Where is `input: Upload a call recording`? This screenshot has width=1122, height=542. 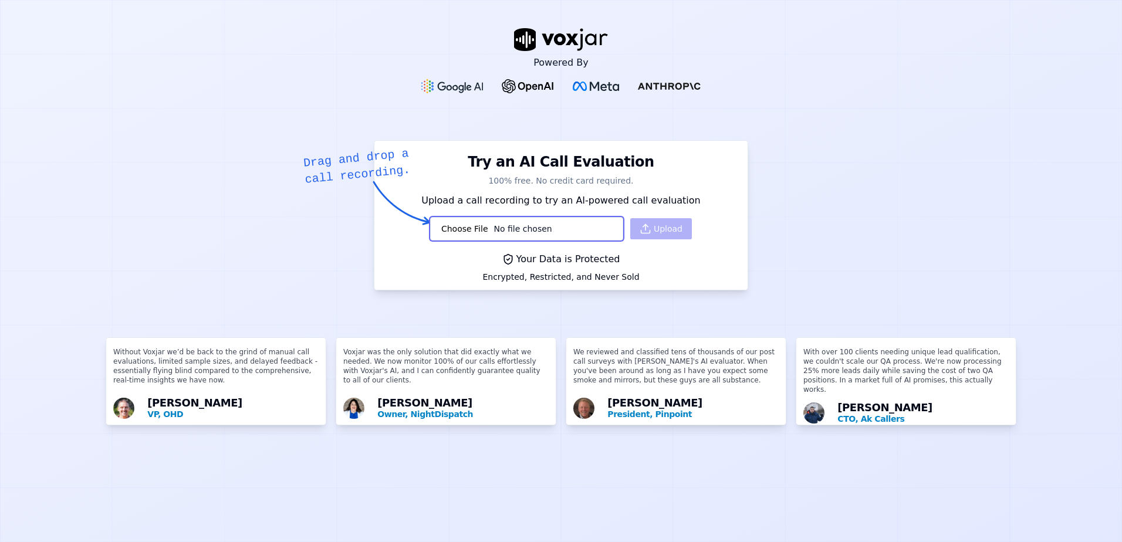
input: Upload a call recording is located at coordinates (526, 229).